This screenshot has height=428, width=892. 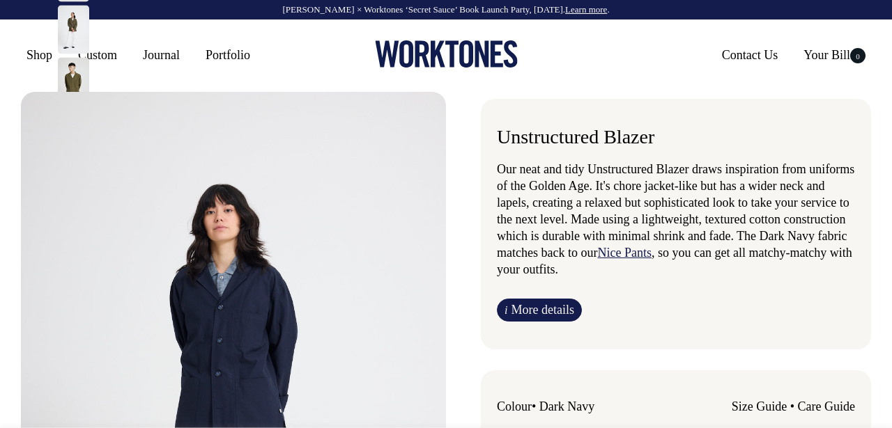 I want to click on a: Learn more, so click(x=586, y=9).